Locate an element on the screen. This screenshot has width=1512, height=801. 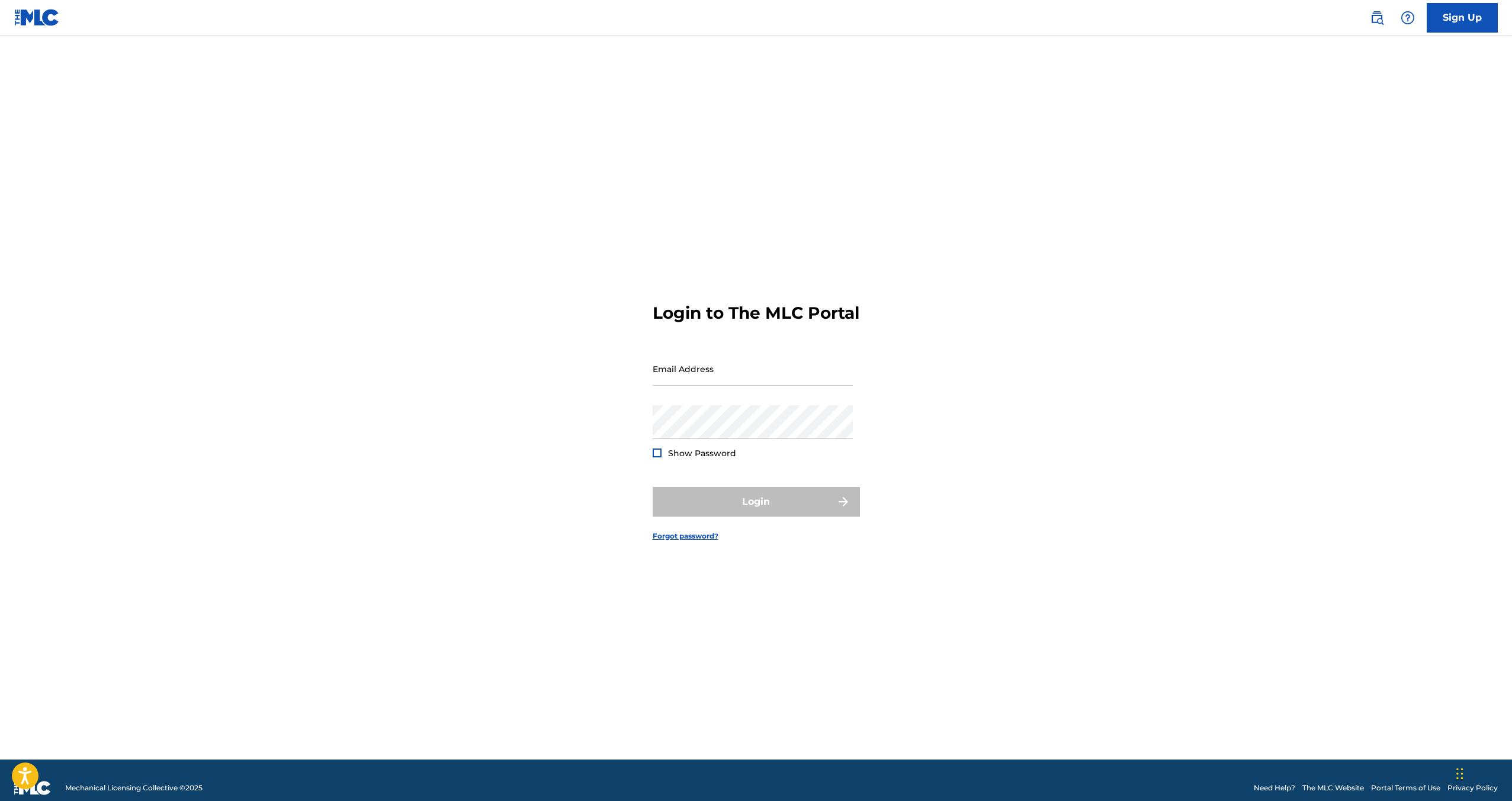
a: Portal Terms of Use is located at coordinates (1406, 787).